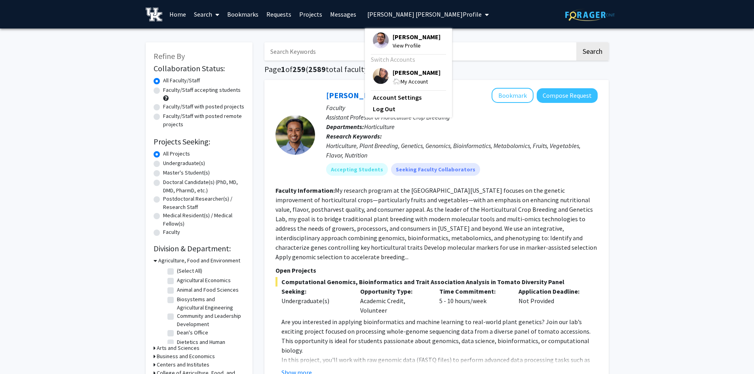  I want to click on a: Bookmarks, so click(243, 14).